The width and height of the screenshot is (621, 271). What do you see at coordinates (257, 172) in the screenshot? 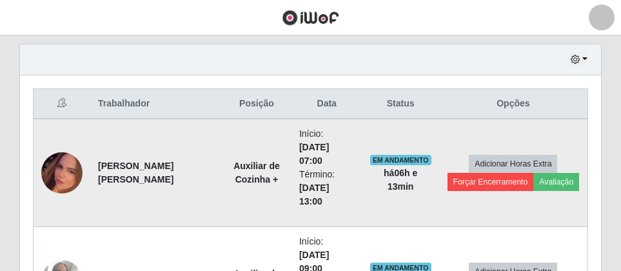
I see `strong: Auxiliar de Cozinha +` at bounding box center [257, 172].